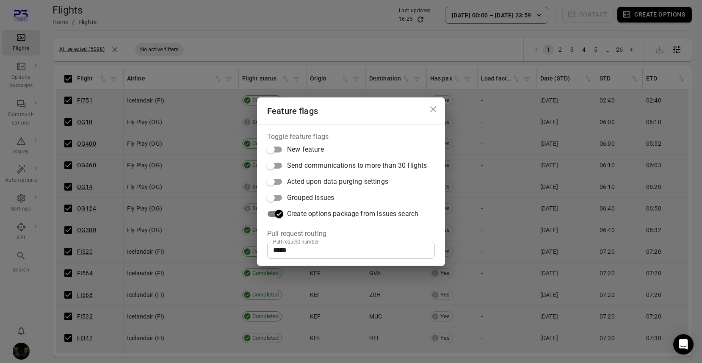 The width and height of the screenshot is (702, 363). Describe the element at coordinates (310, 198) in the screenshot. I see `span: Grouped Issues` at that location.